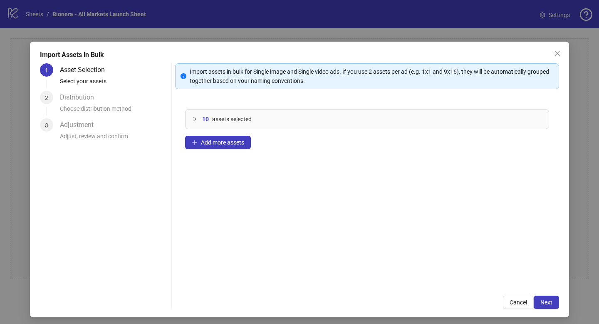 Image resolution: width=599 pixels, height=324 pixels. What do you see at coordinates (232, 119) in the screenshot?
I see `span: assets selected` at bounding box center [232, 119].